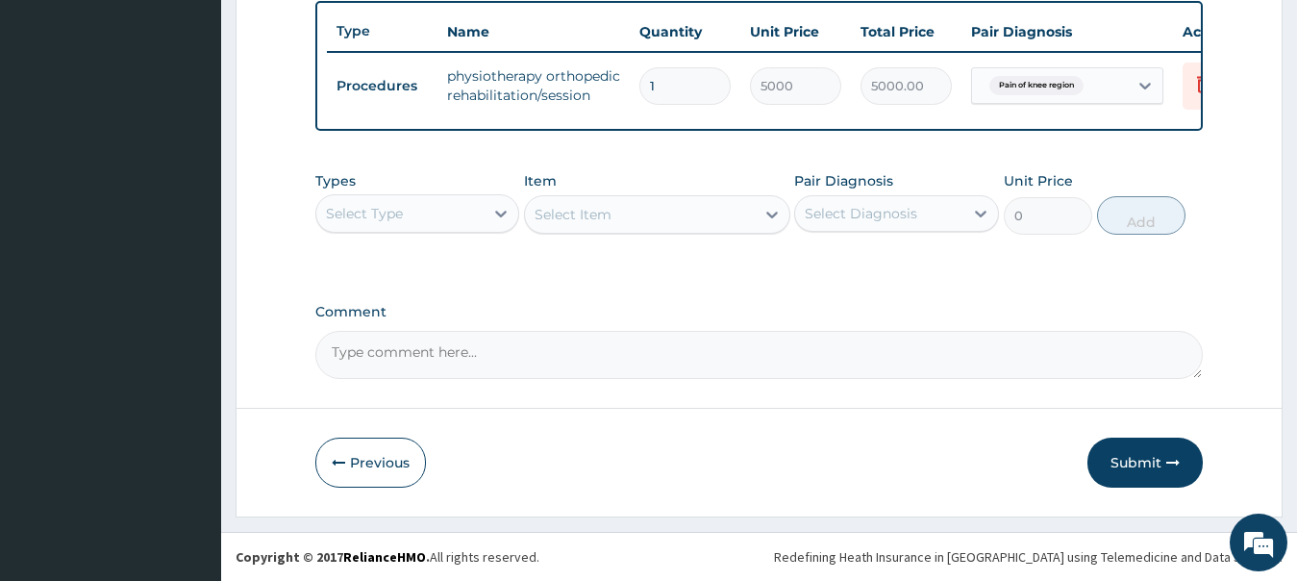  What do you see at coordinates (364, 213) in the screenshot?
I see `div: Select Type` at bounding box center [364, 213].